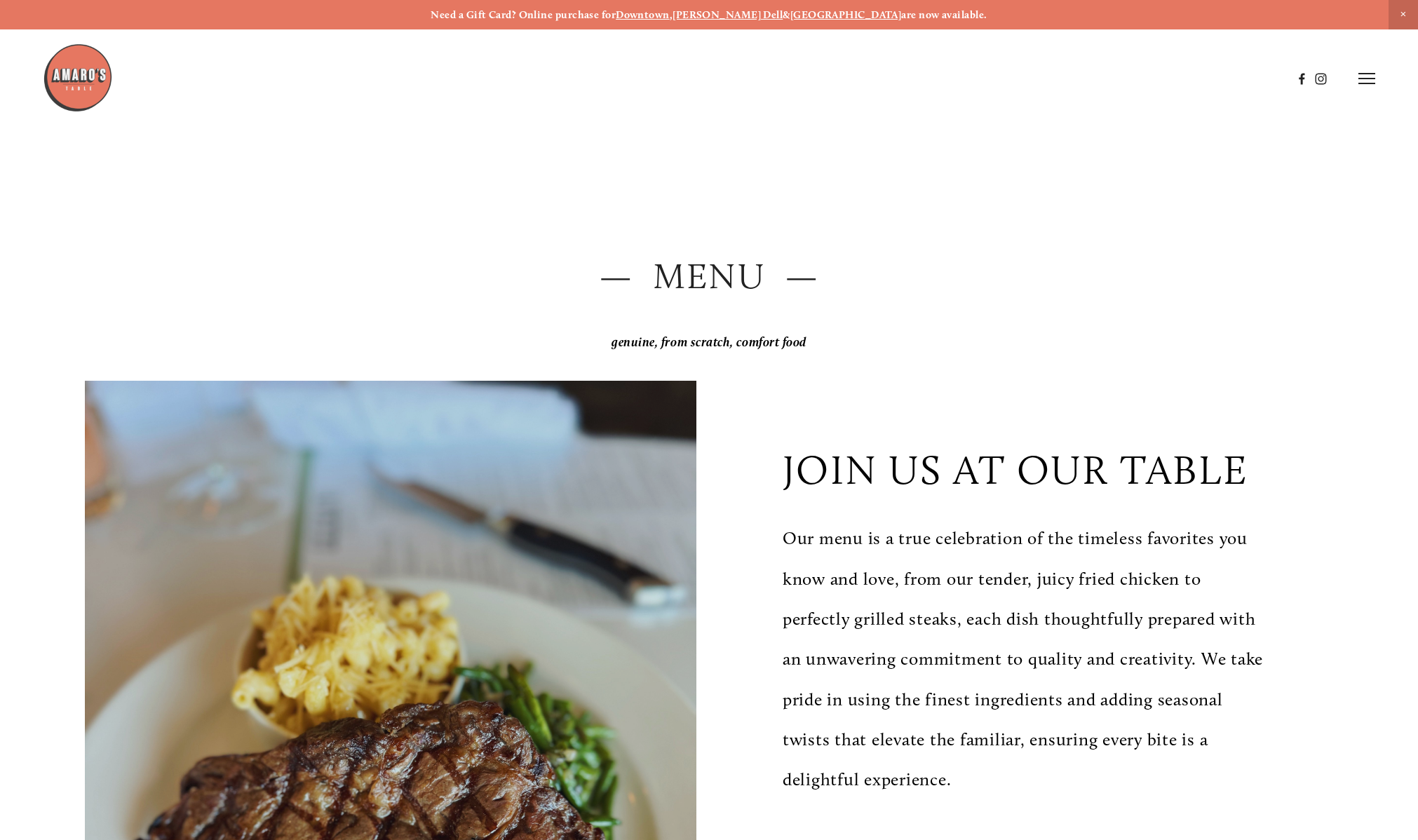 The width and height of the screenshot is (1418, 840). Describe the element at coordinates (523, 14) in the screenshot. I see `strong: Need a Gift Card? Online purchase for` at that location.